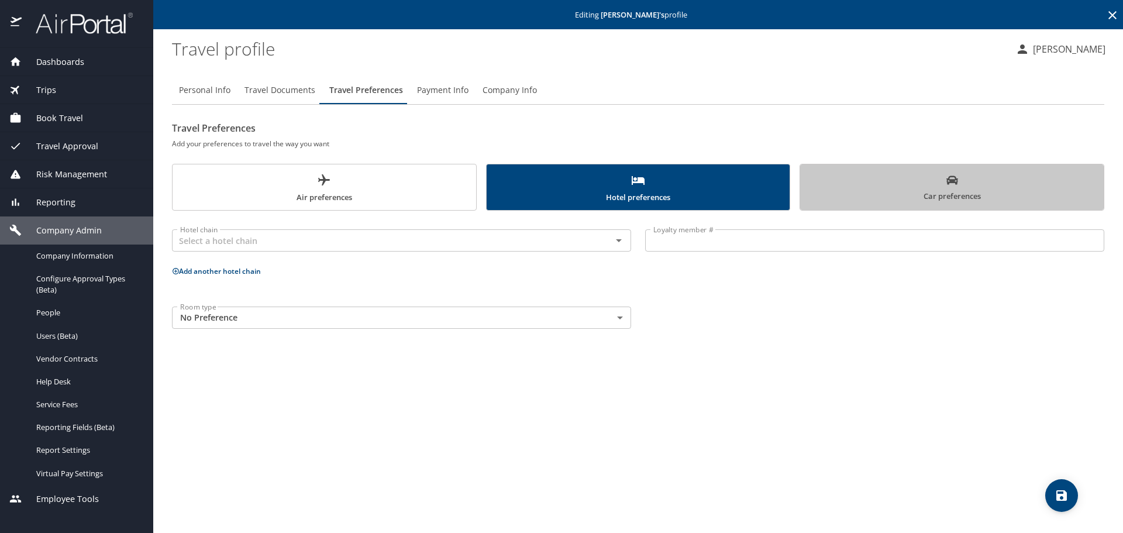 The width and height of the screenshot is (1123, 533). What do you see at coordinates (401, 318) in the screenshot?
I see `div: No Preference` at bounding box center [401, 318].